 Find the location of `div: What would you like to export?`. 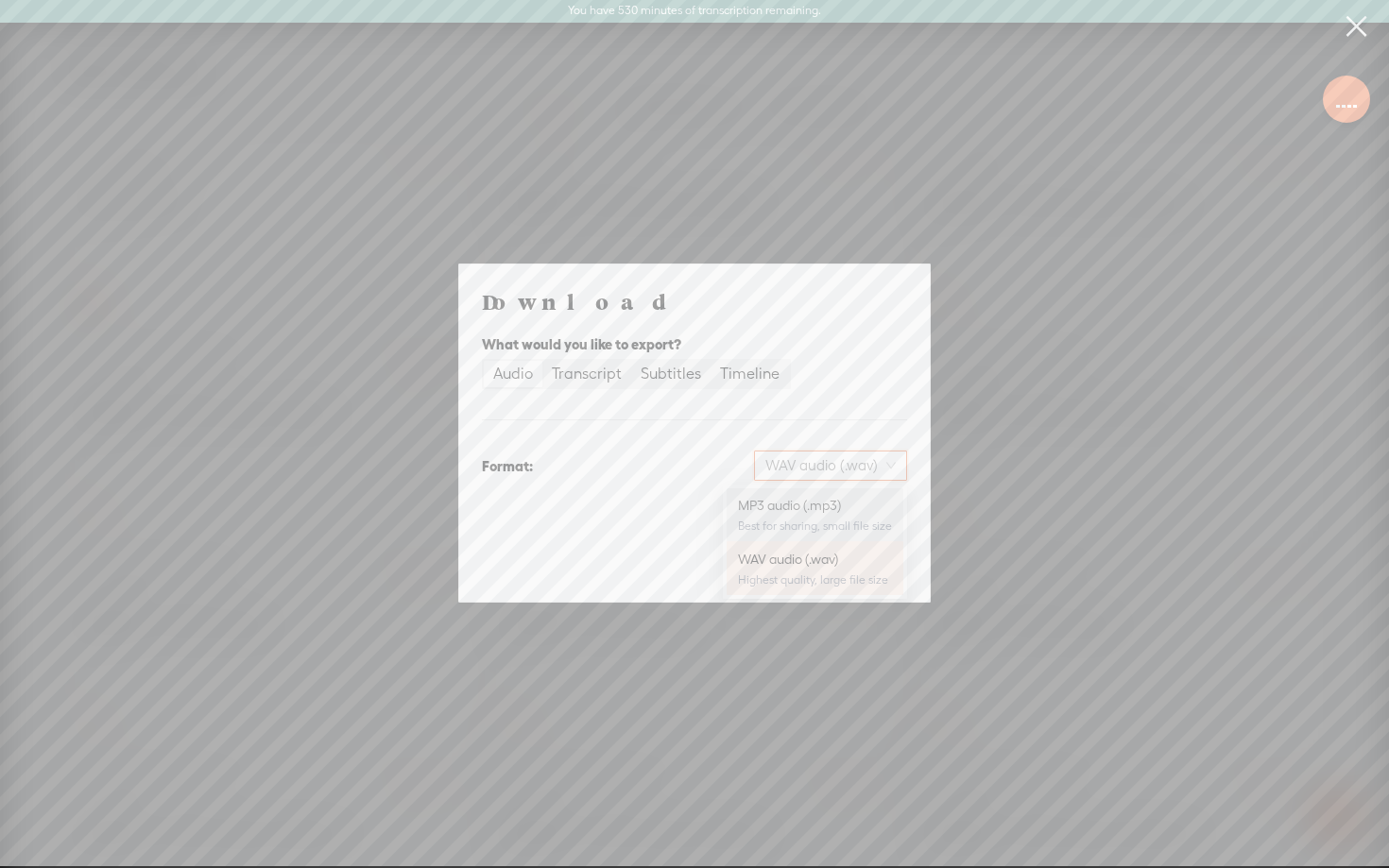

div: What would you like to export? is located at coordinates (694, 345).